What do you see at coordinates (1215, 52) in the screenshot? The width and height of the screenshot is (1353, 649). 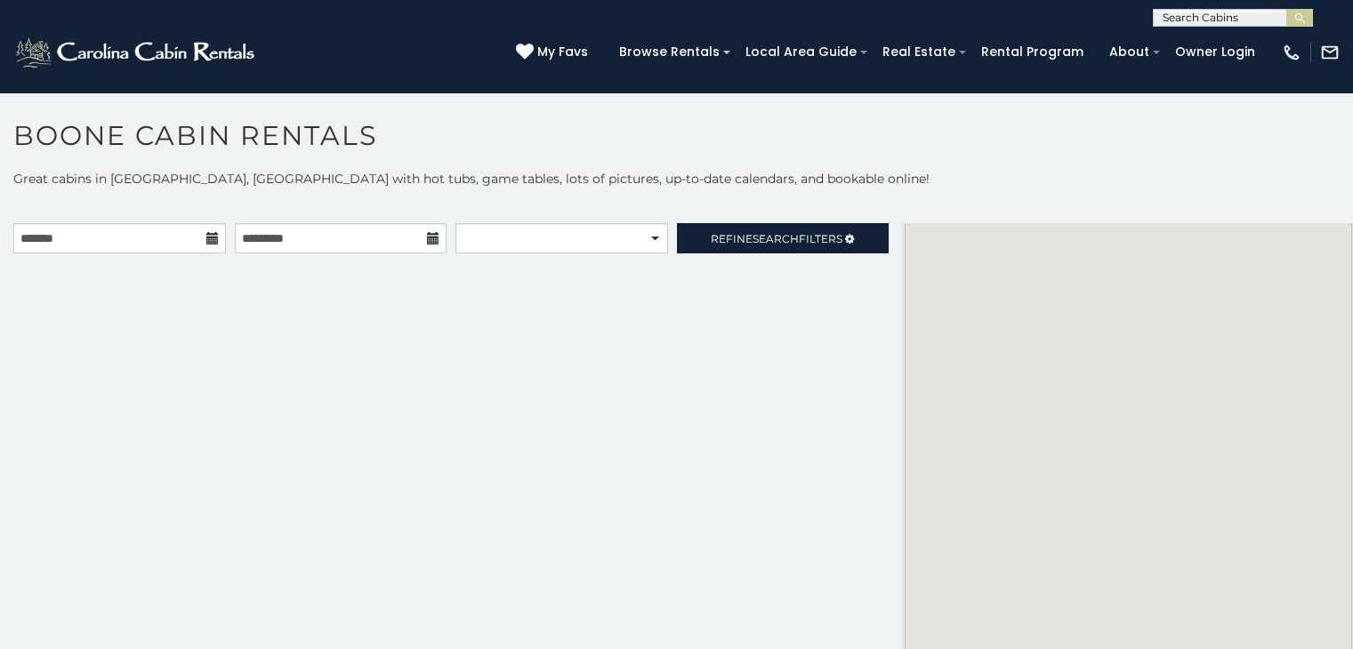 I see `a: Owner Login` at bounding box center [1215, 52].